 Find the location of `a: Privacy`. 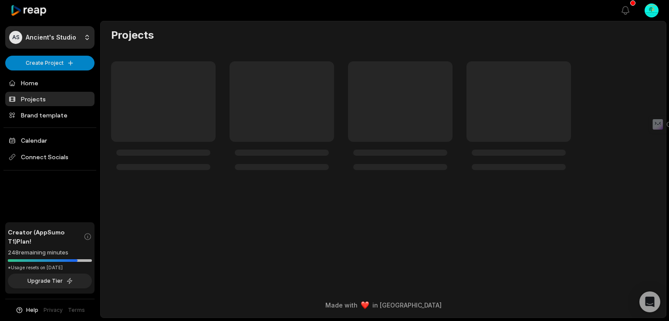

a: Privacy is located at coordinates (53, 310).